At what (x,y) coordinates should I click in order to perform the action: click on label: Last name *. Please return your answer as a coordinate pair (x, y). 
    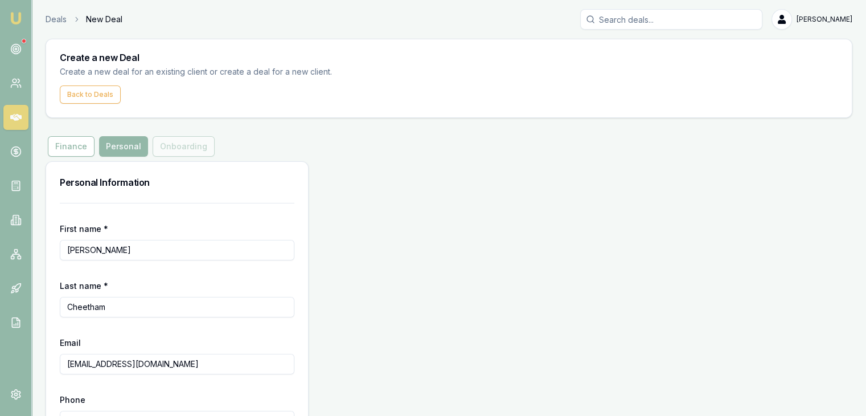
    Looking at the image, I should click on (84, 285).